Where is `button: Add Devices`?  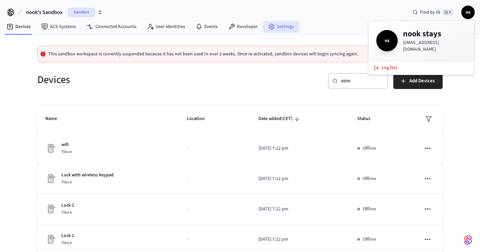 button: Add Devices is located at coordinates (418, 81).